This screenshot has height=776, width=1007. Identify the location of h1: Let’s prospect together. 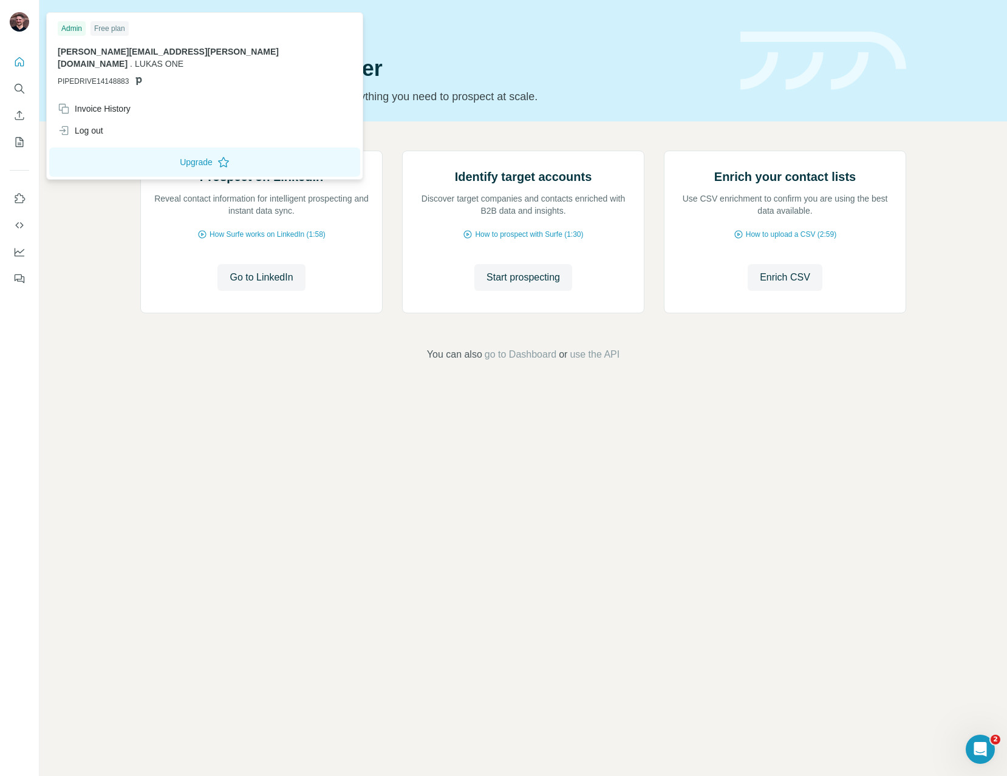
(433, 69).